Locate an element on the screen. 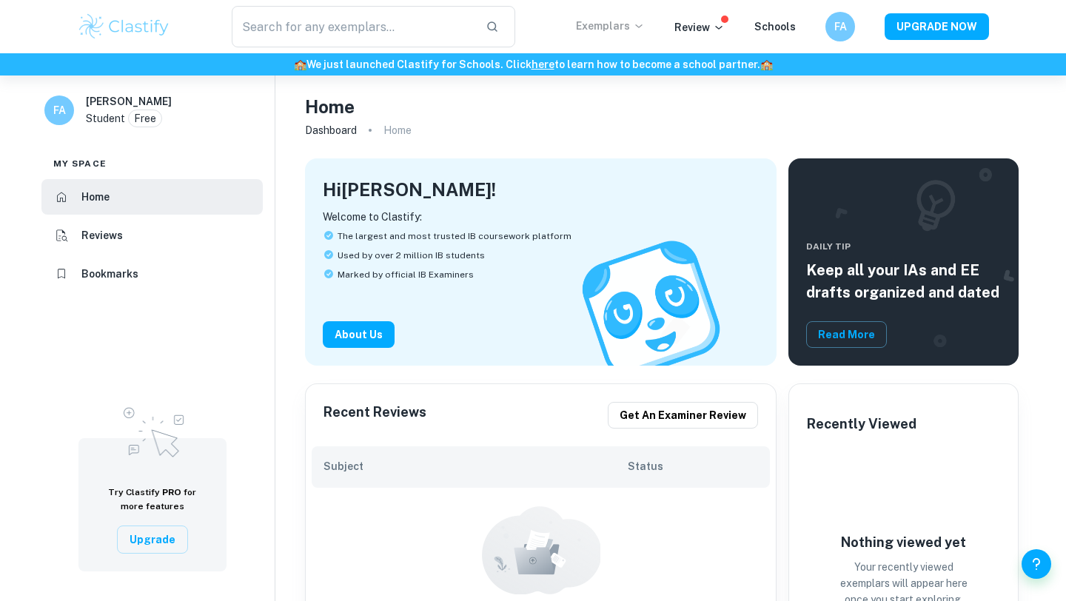 This screenshot has width=1066, height=601. button: Read More is located at coordinates (846, 335).